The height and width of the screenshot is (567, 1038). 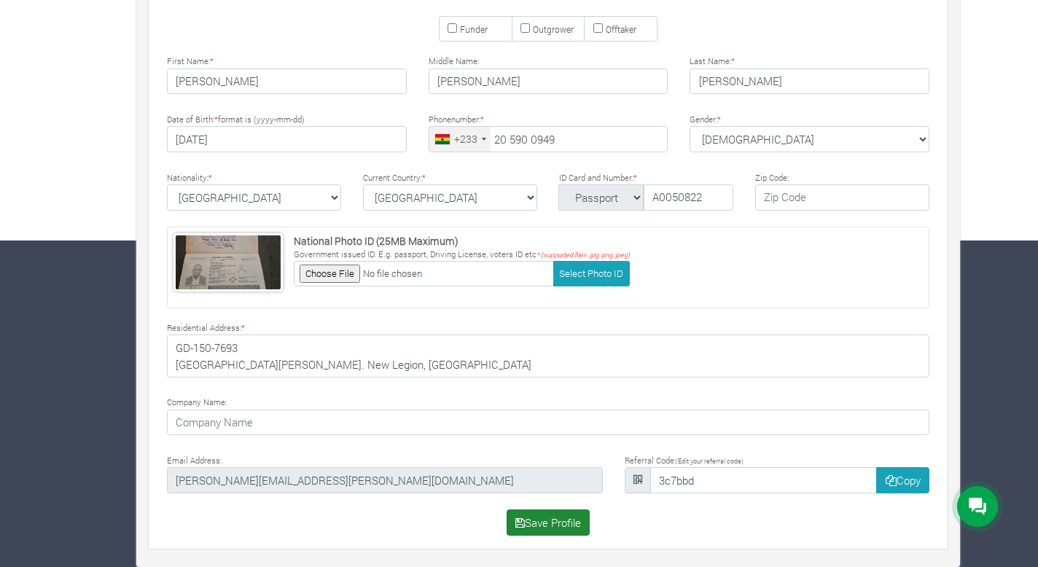 I want to click on label: Zip Code:, so click(x=772, y=178).